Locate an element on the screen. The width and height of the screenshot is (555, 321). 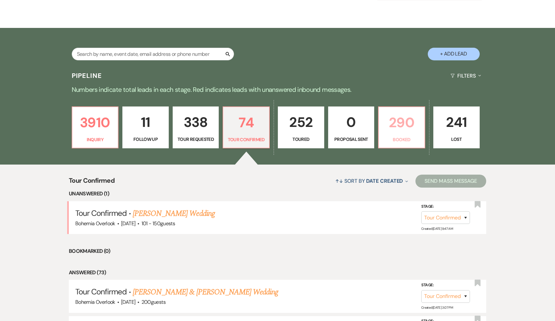
p: Follow Up is located at coordinates (145, 139).